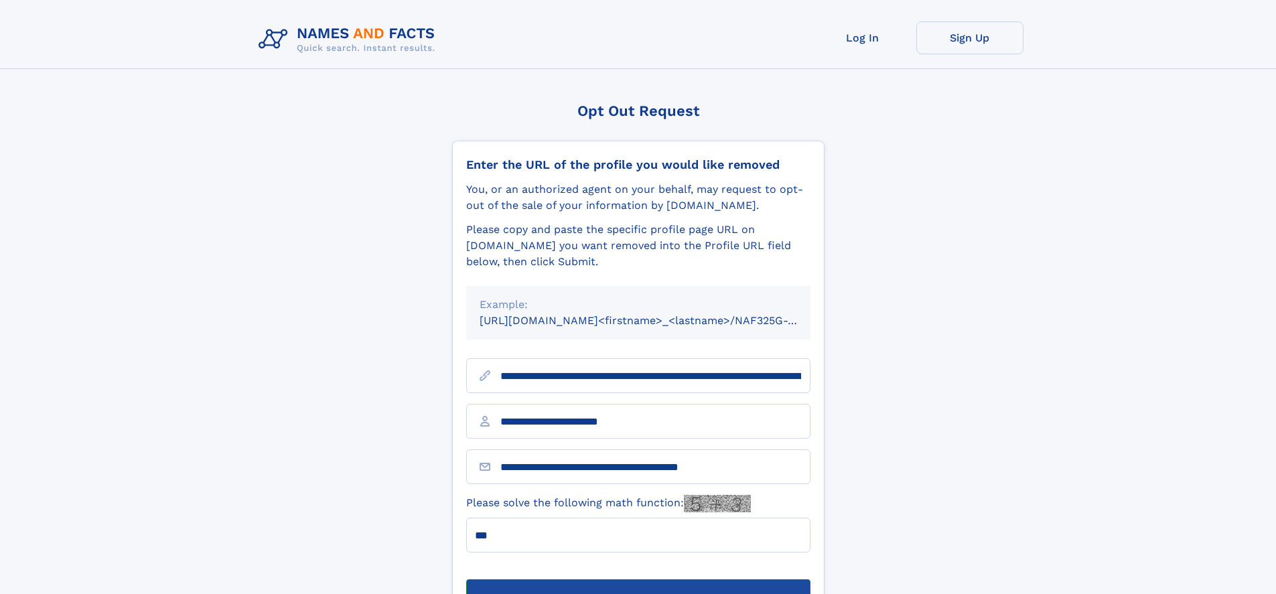 This screenshot has width=1276, height=594. Describe the element at coordinates (638, 110) in the screenshot. I see `div: Opt Out Request` at that location.